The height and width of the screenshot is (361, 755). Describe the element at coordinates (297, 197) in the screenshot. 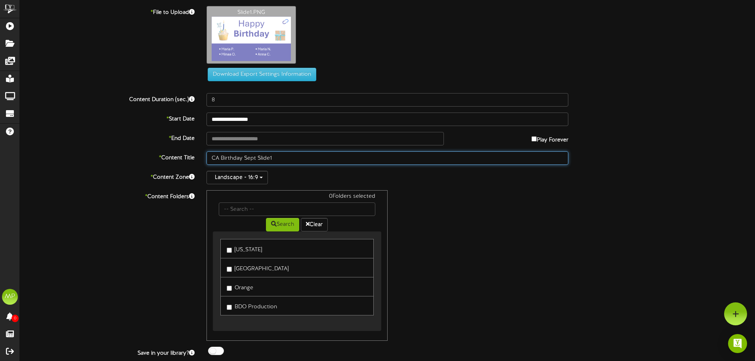

I see `div: 0 Folders selected` at that location.